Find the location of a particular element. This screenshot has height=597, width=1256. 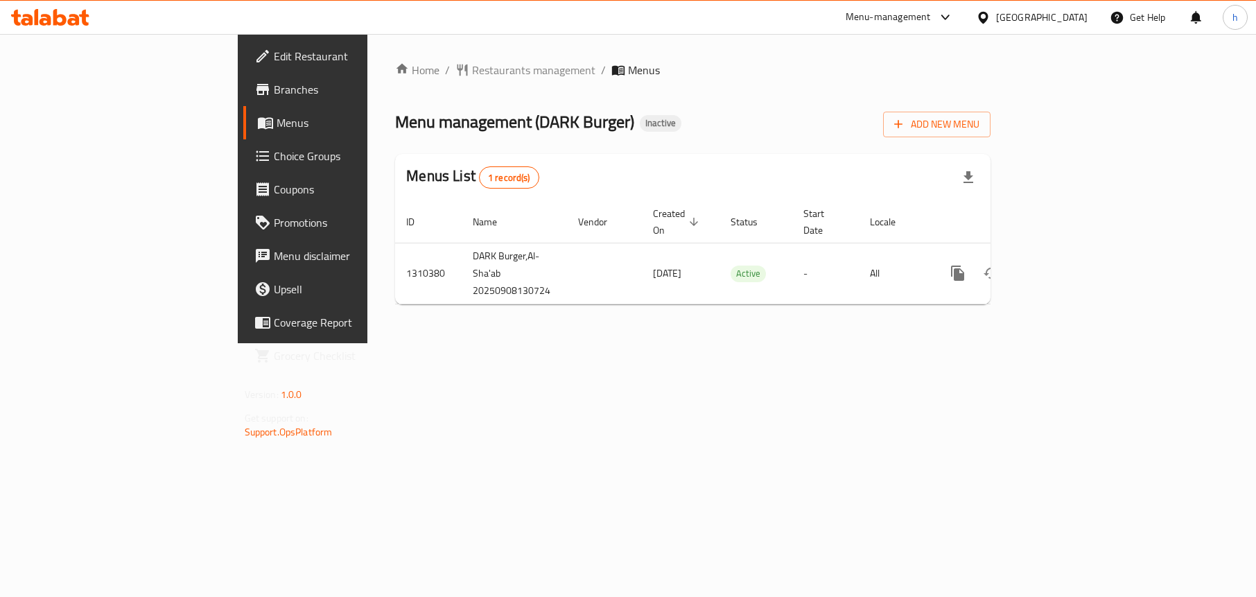

h2: Menus List is located at coordinates (472, 177).